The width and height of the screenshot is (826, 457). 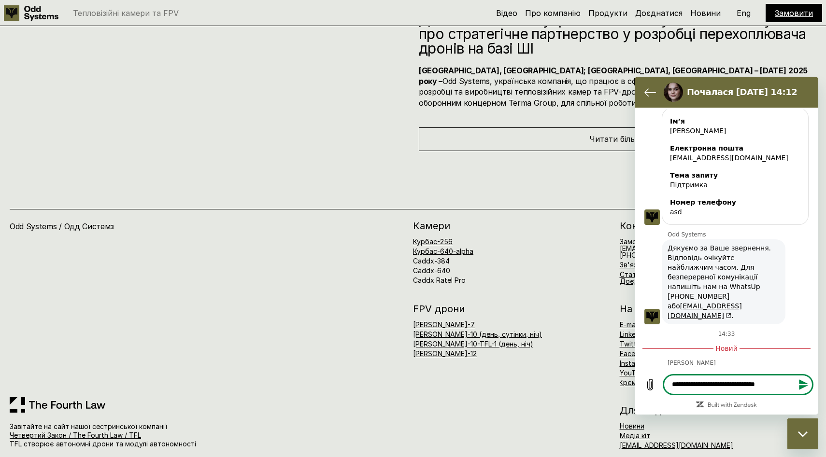 I want to click on a: Створено з допомогою Zendesk: відвідайте вебсайт Zendesk у новій вкладці, so click(x=98, y=329).